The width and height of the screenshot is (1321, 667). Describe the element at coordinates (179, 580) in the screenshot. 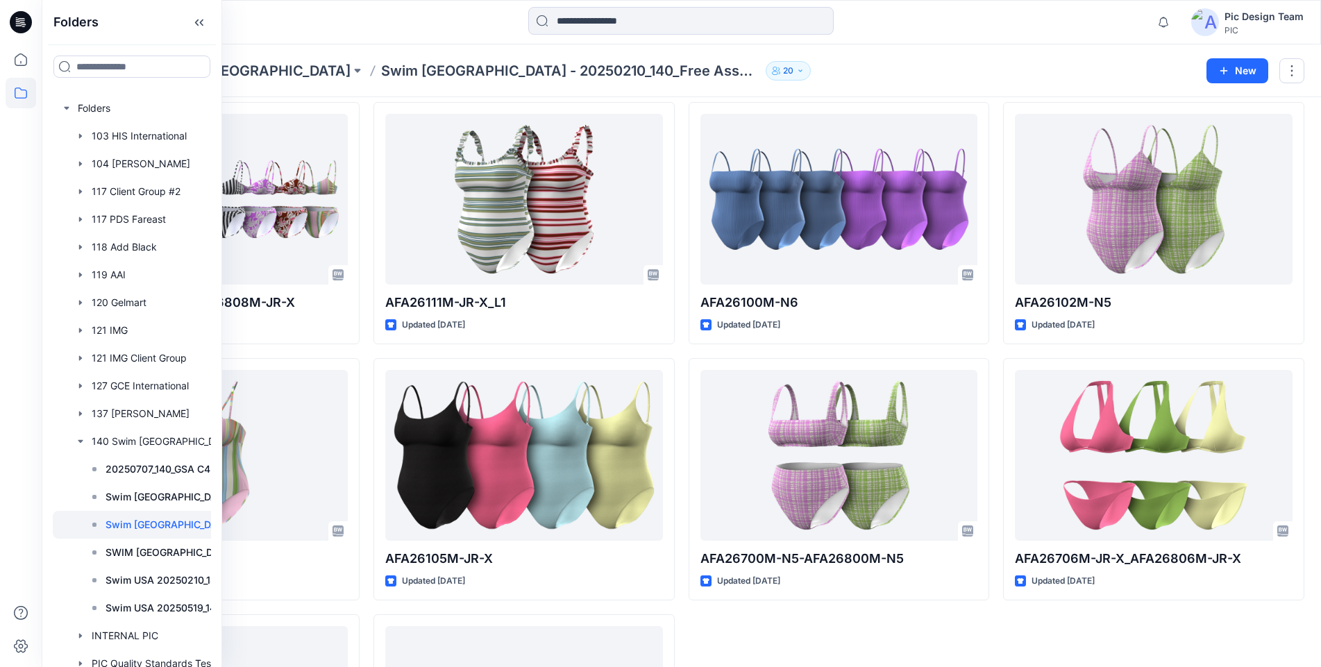

I see `p: Swim USA 20250210_140_ Free Assembly 3D Pilot` at that location.